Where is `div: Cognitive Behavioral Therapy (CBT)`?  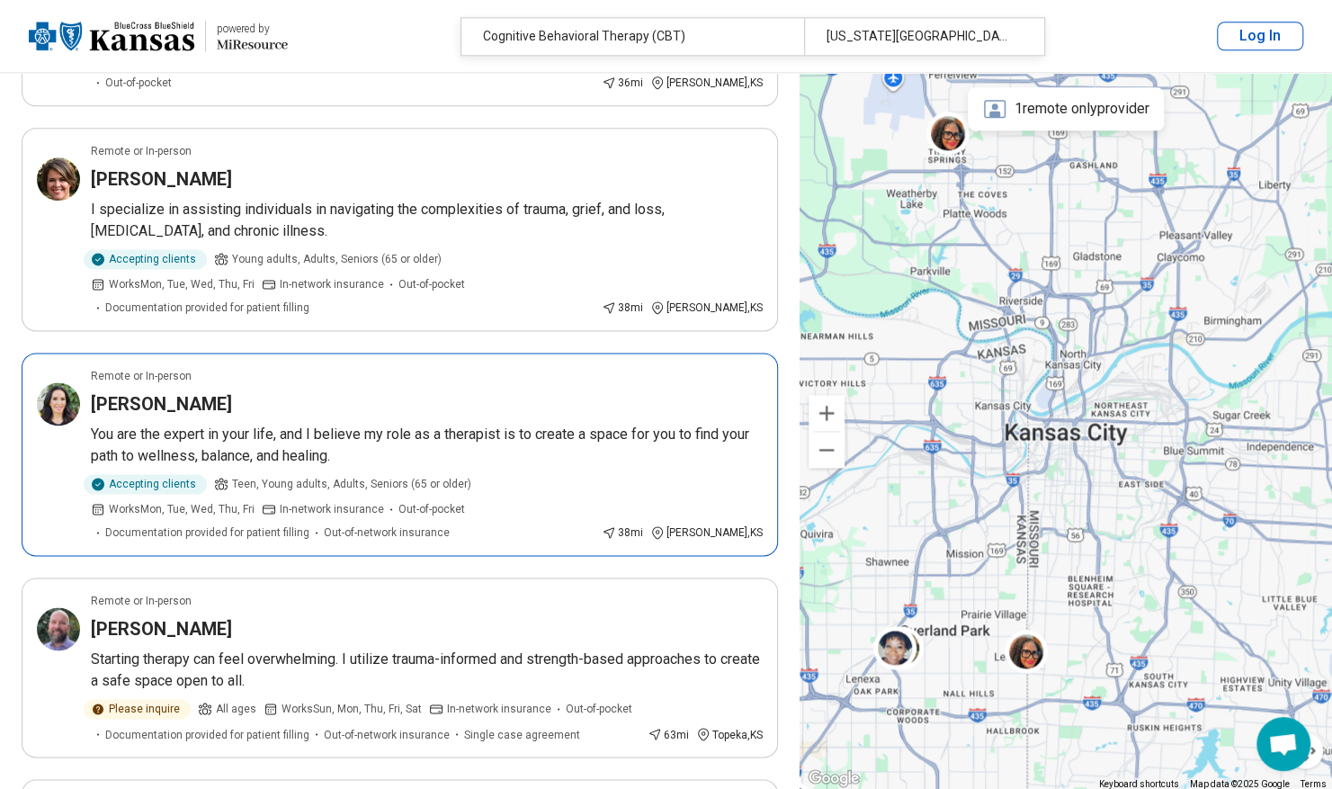
div: Cognitive Behavioral Therapy (CBT) is located at coordinates (633, 36).